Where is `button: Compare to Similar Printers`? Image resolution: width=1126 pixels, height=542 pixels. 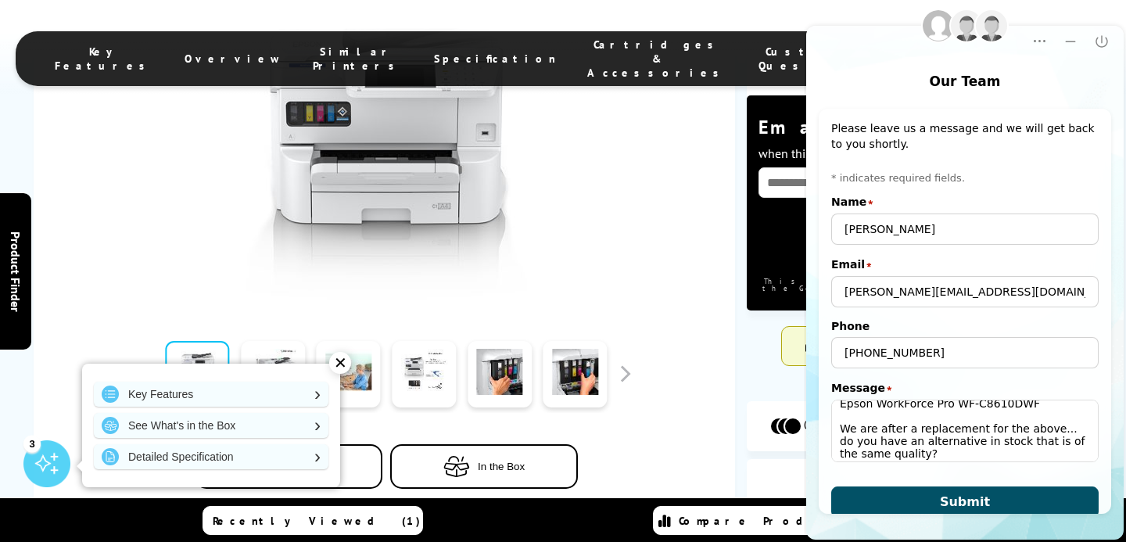 button: Compare to Similar Printers is located at coordinates (919, 346).